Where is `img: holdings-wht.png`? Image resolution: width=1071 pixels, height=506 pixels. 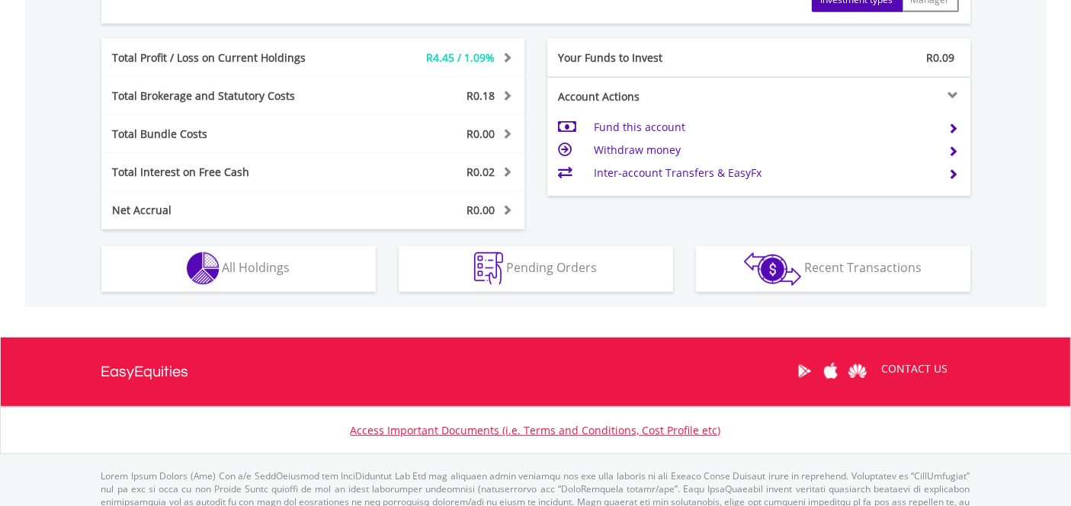 img: holdings-wht.png is located at coordinates (203, 268).